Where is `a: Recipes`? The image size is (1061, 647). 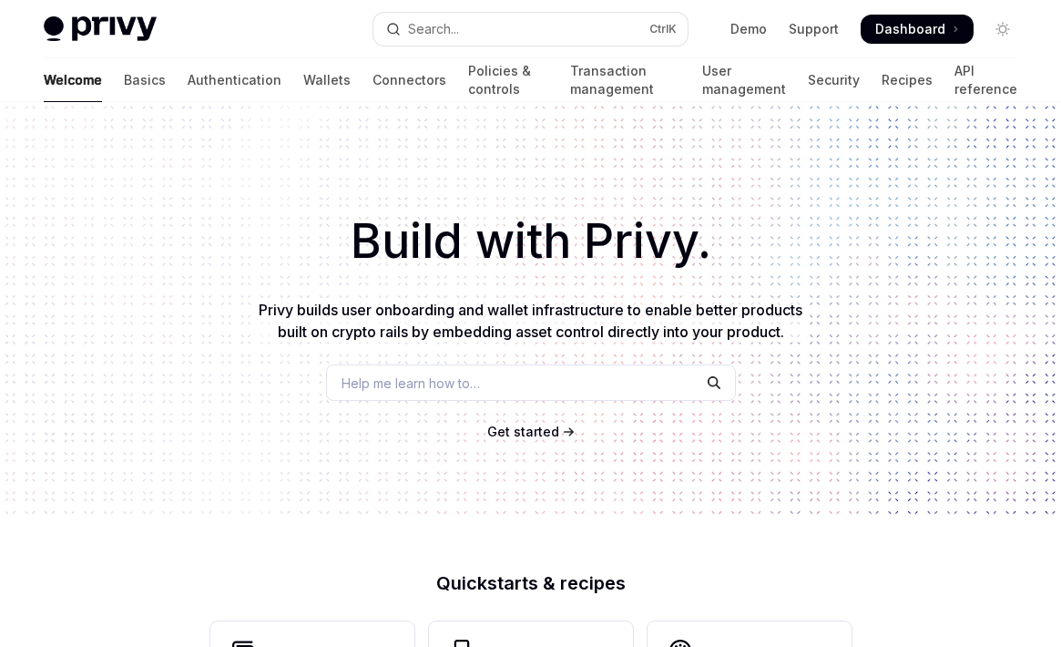 a: Recipes is located at coordinates (907, 80).